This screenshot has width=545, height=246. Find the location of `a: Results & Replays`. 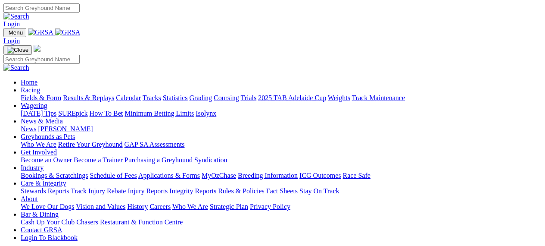

a: Results & Replays is located at coordinates (88, 97).